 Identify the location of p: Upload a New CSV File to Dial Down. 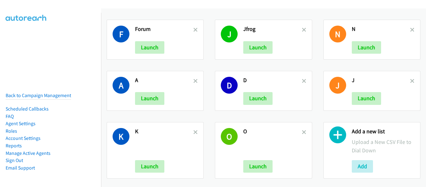
(383, 146).